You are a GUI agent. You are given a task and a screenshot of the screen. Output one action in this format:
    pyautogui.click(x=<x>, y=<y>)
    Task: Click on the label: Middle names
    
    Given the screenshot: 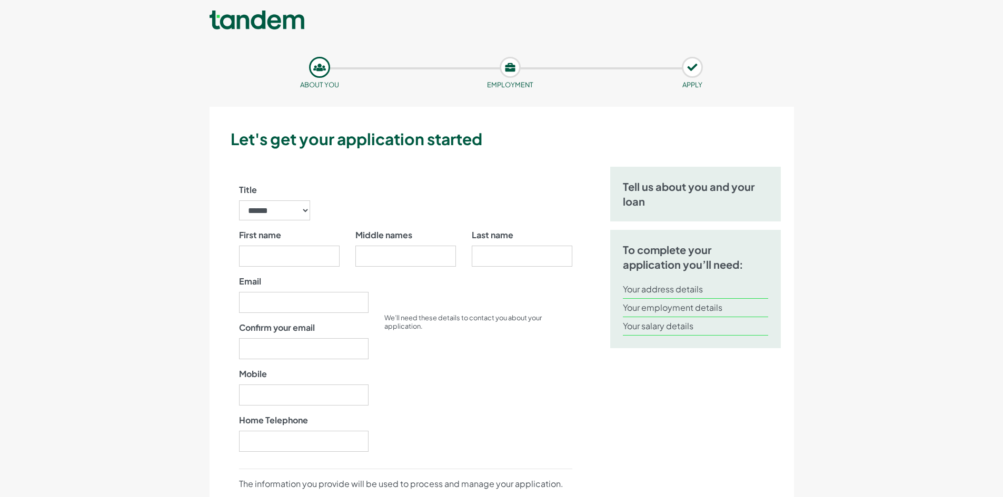 What is the action you would take?
    pyautogui.click(x=384, y=235)
    